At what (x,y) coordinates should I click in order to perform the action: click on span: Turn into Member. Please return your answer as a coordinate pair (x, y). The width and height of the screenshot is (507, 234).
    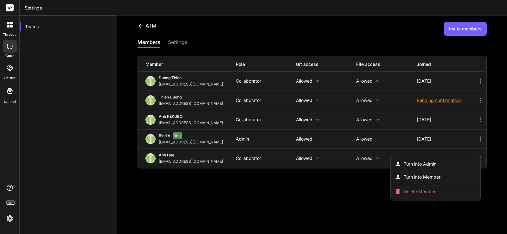
    Looking at the image, I should click on (422, 177).